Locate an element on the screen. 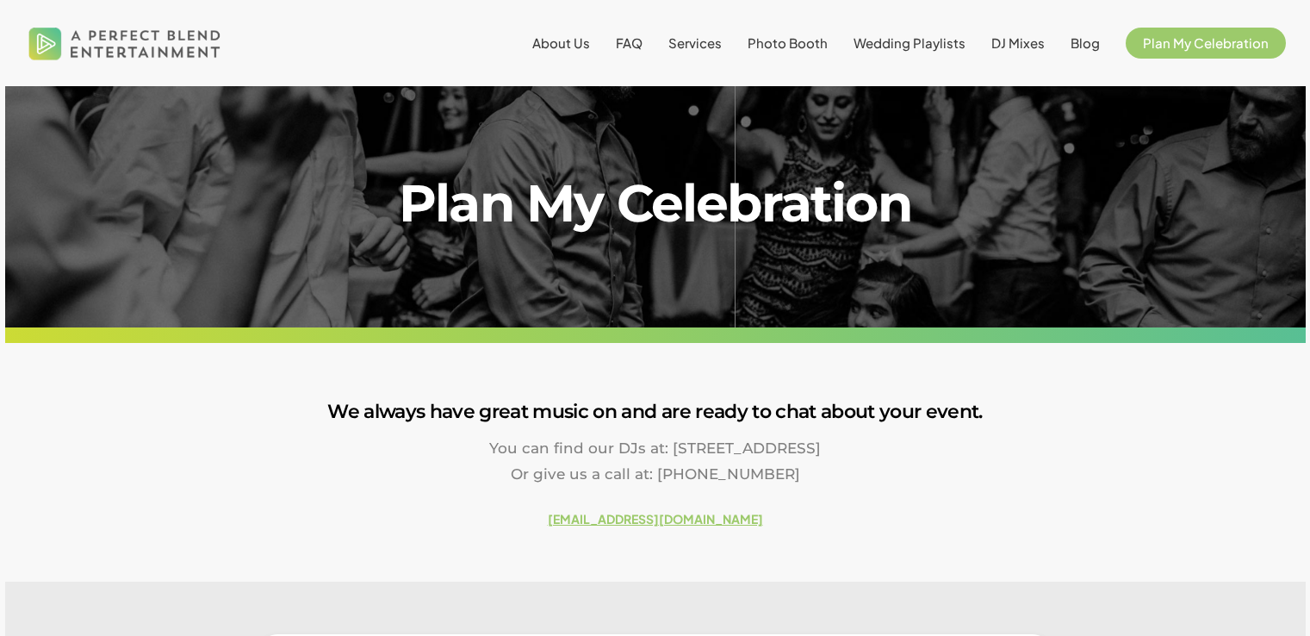 This screenshot has width=1310, height=636. span: Services is located at coordinates (695, 42).